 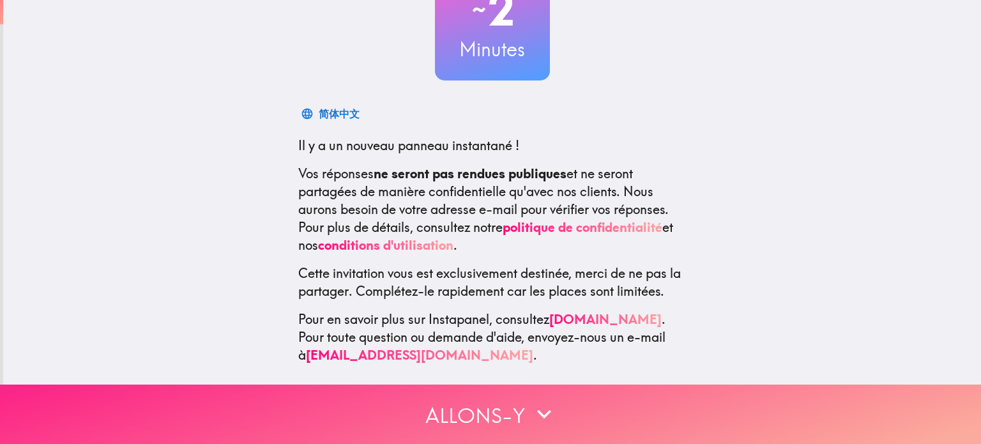 What do you see at coordinates (409, 145) in the screenshot?
I see `font: Il y a un nouveau panneau instantané !` at bounding box center [409, 145].